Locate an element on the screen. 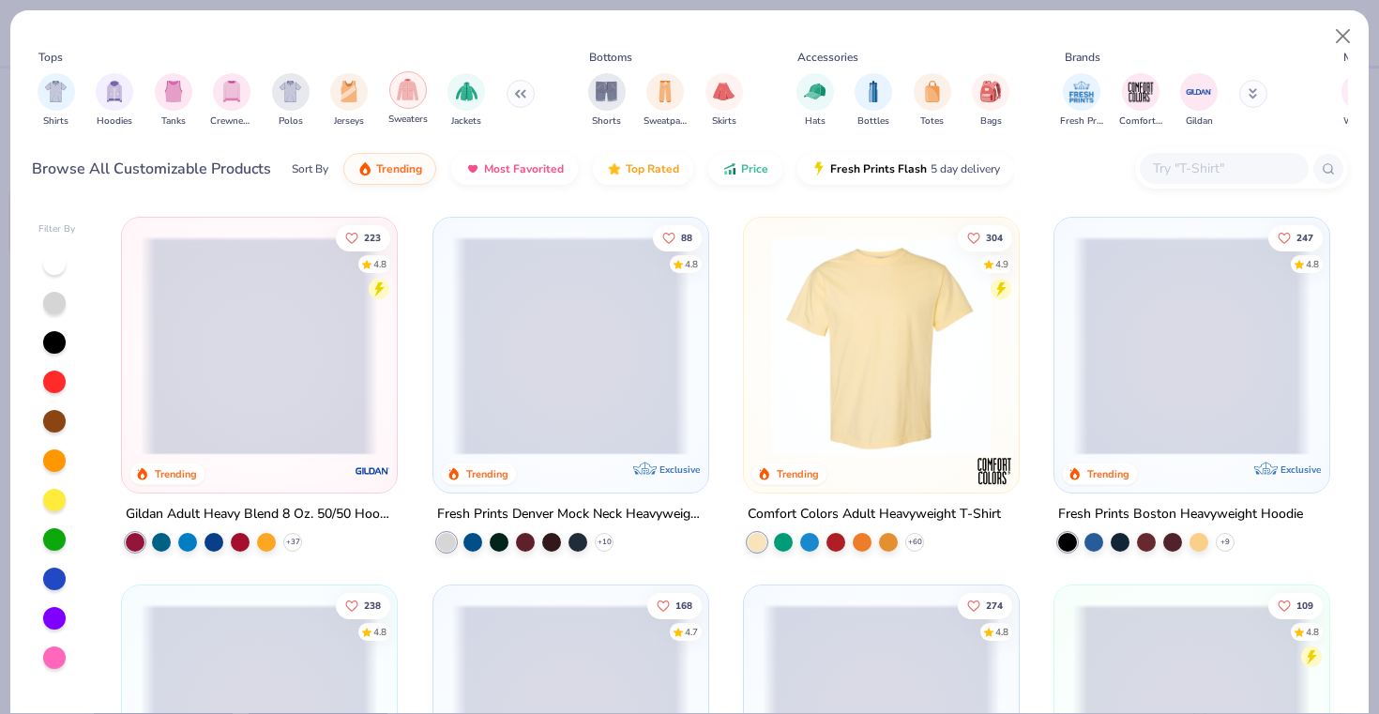 This screenshot has height=714, width=1379. span: Jackets is located at coordinates (466, 121).